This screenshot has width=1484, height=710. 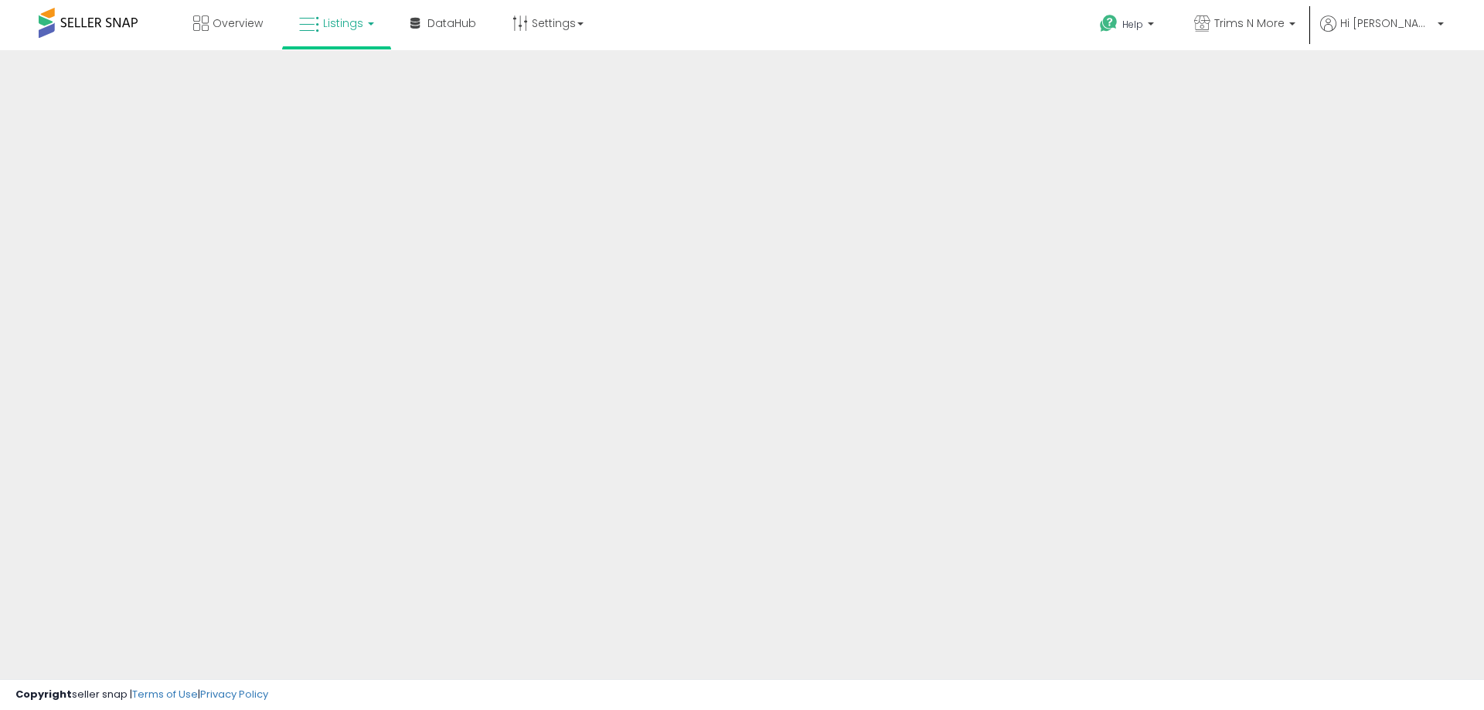 I want to click on a: Terms of Use, so click(x=165, y=694).